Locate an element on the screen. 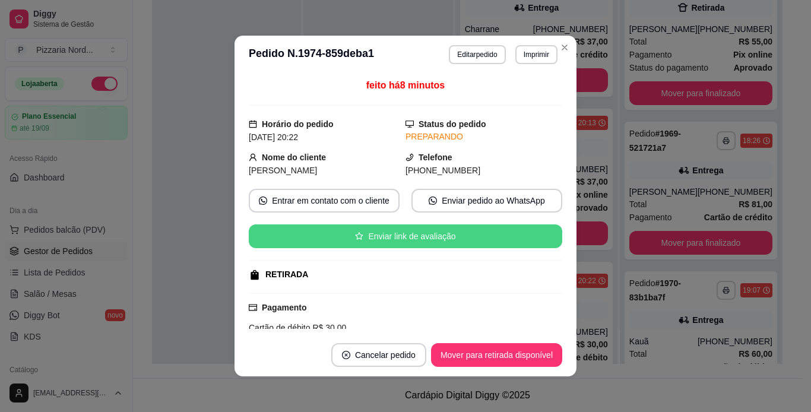 The height and width of the screenshot is (412, 811). strong: Horário do pedido is located at coordinates (297, 124).